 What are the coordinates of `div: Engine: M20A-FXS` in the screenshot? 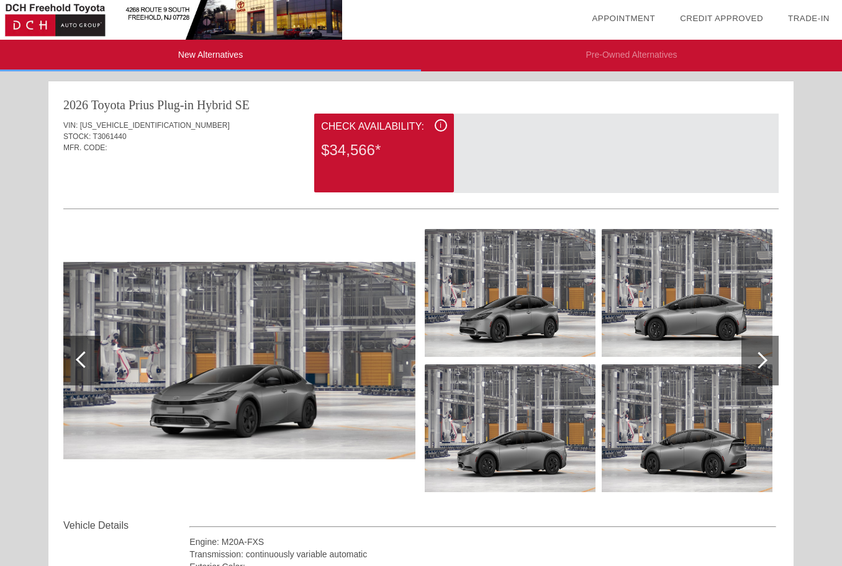 It's located at (482, 542).